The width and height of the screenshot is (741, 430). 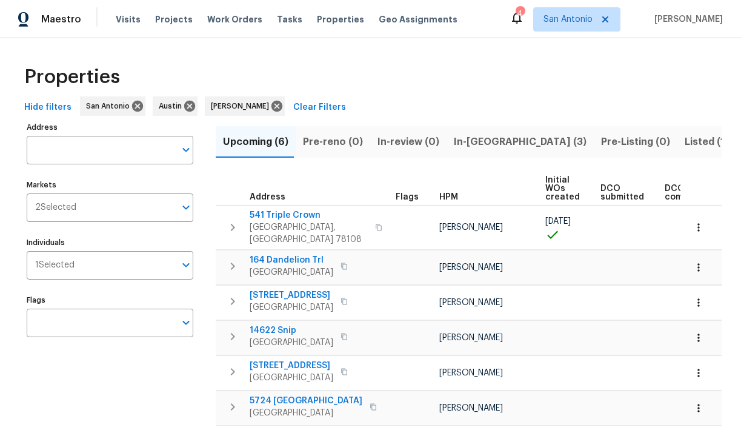 I want to click on div: 4, so click(x=520, y=13).